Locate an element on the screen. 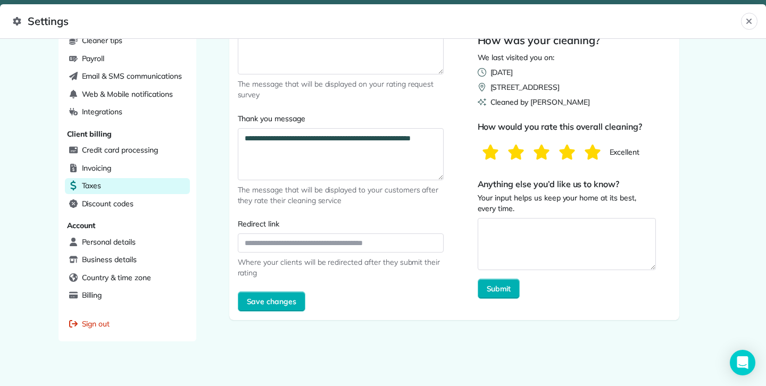  label: Your input helps us keep your home at its best, every time. is located at coordinates (567, 203).